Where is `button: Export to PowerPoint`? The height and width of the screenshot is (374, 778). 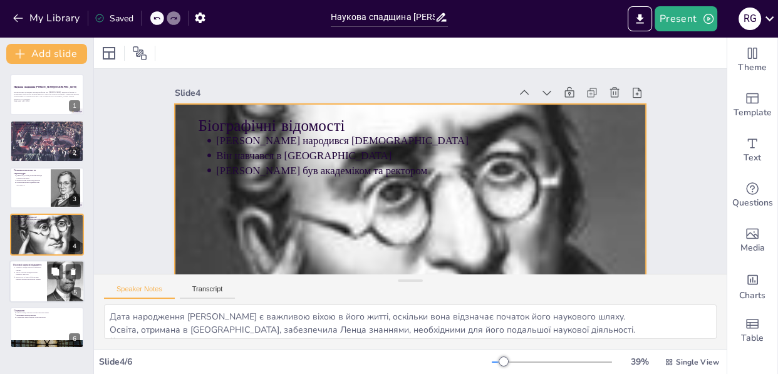
button: Export to PowerPoint is located at coordinates (639, 19).